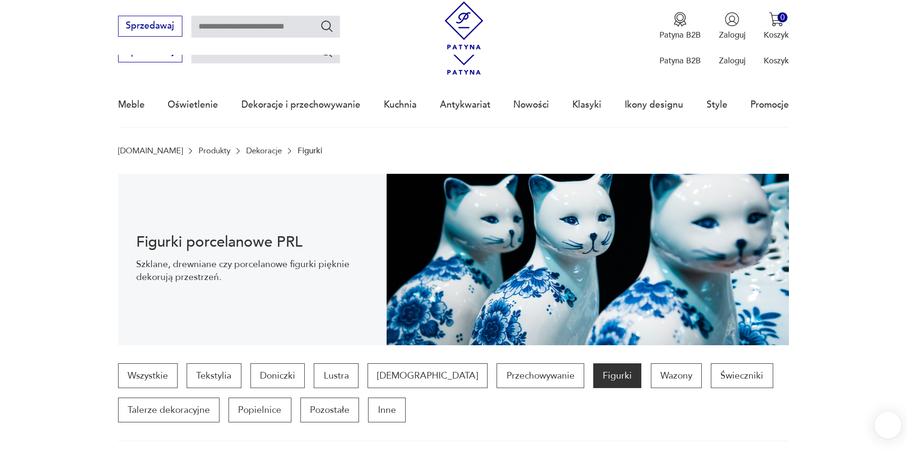 This screenshot has width=907, height=450. What do you see at coordinates (680, 26) in the screenshot?
I see `button: Patyna B2B` at bounding box center [680, 26].